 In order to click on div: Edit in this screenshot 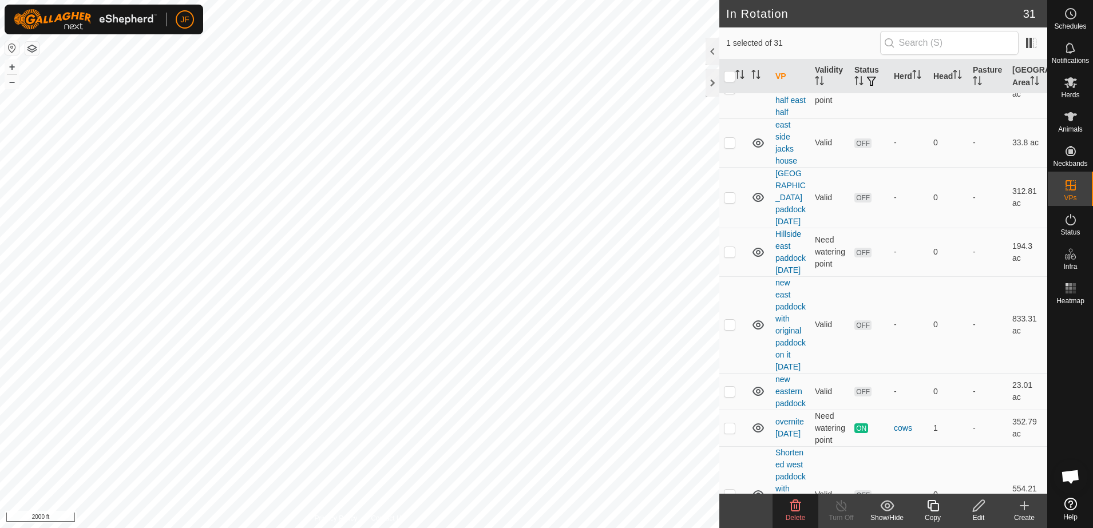, I will do `click(979, 518)`.